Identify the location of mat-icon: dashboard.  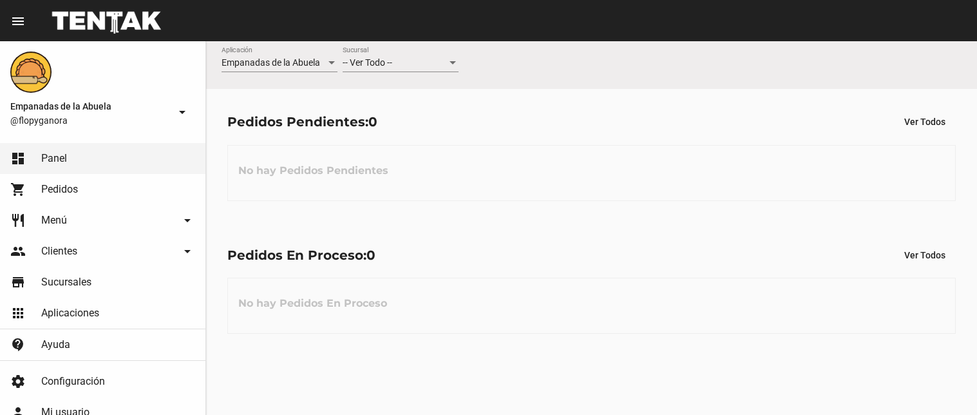
(18, 158).